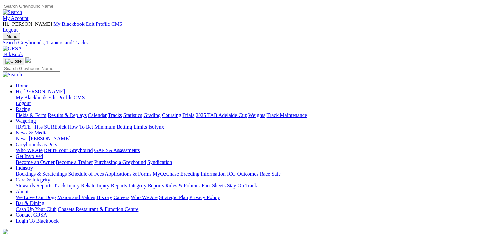  I want to click on a: Home, so click(22, 86).